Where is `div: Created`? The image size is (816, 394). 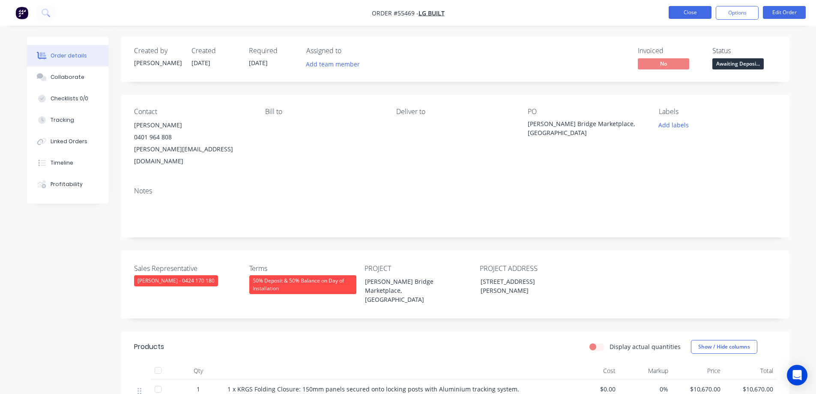 div: Created is located at coordinates (215, 51).